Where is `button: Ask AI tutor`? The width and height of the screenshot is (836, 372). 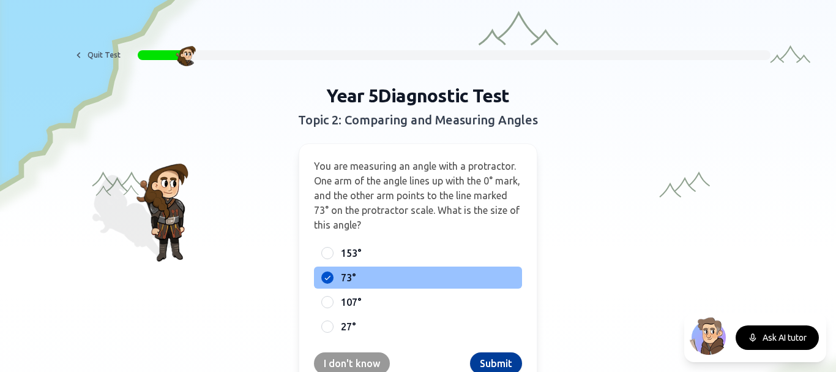
button: Ask AI tutor is located at coordinates (778, 337).